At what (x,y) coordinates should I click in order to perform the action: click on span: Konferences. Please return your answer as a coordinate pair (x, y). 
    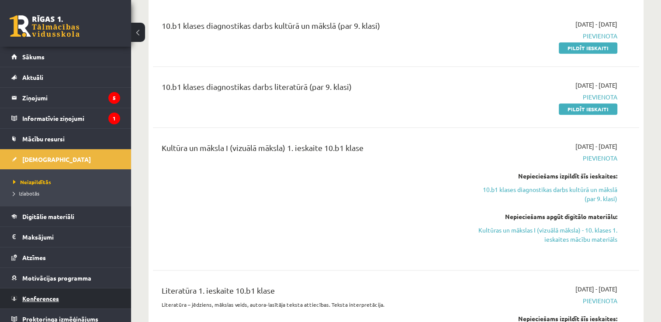
    Looking at the image, I should click on (41, 299).